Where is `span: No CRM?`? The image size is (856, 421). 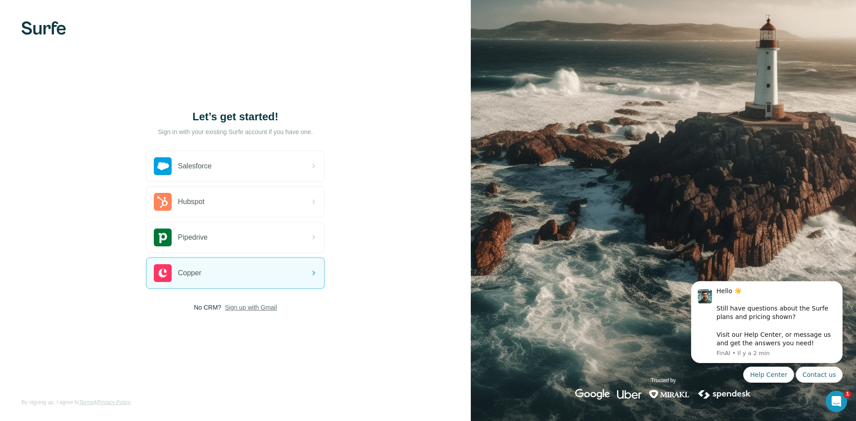
span: No CRM? is located at coordinates (207, 308).